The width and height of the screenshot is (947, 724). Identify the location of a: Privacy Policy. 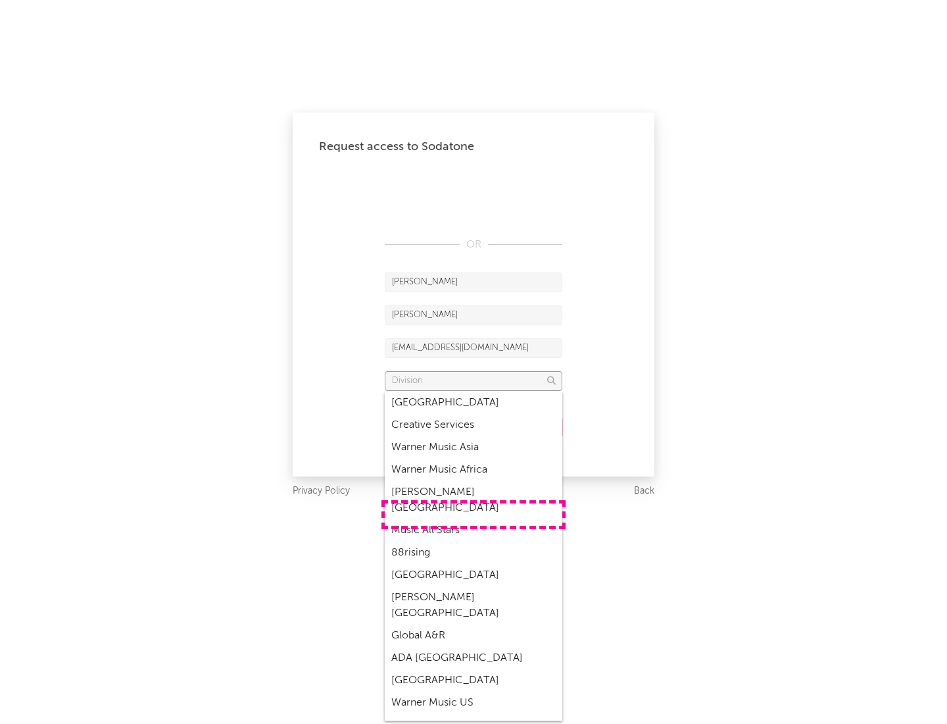
(321, 491).